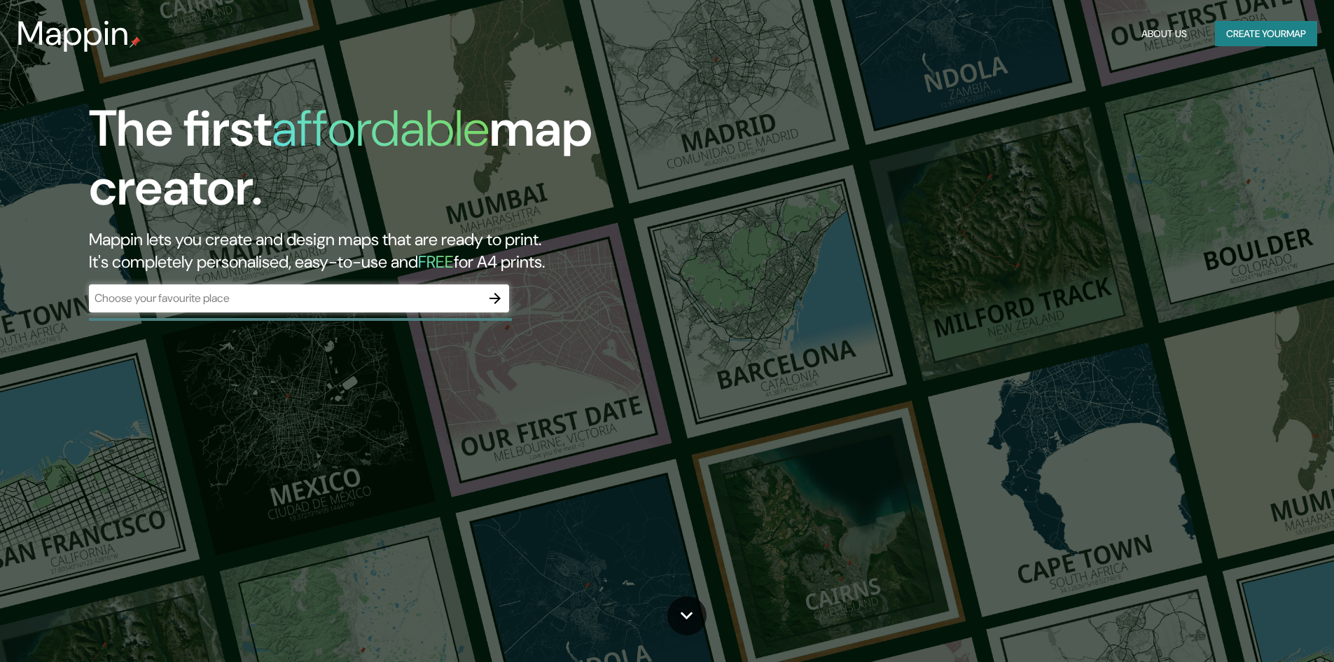  Describe the element at coordinates (380, 128) in the screenshot. I see `h1: affordable` at that location.